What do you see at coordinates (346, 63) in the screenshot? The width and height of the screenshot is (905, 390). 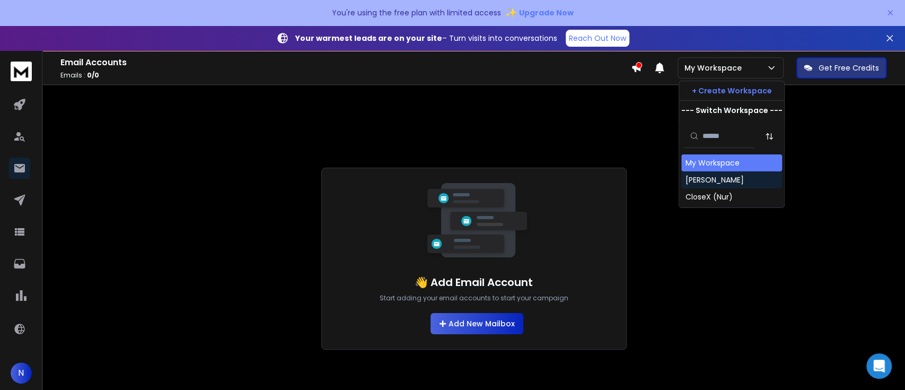 I see `h1: Email Accounts` at bounding box center [346, 63].